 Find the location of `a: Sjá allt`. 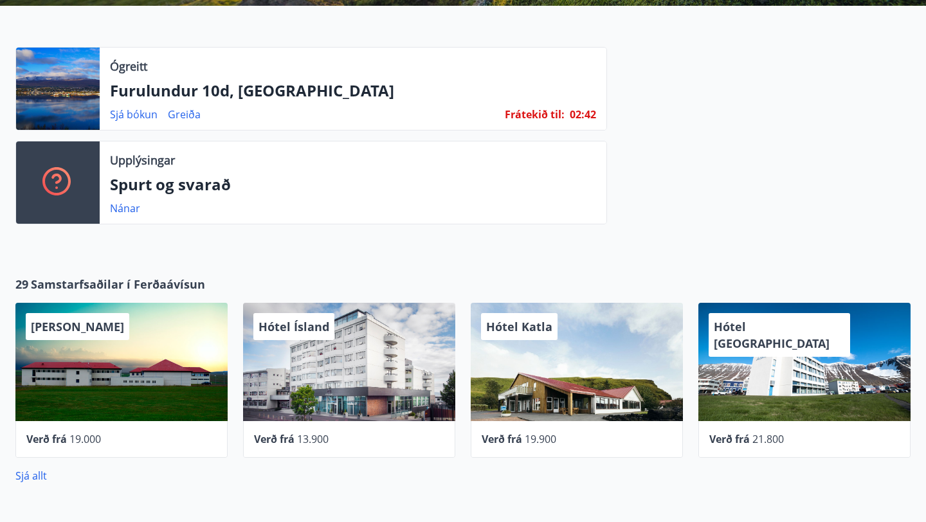

a: Sjá allt is located at coordinates (31, 476).